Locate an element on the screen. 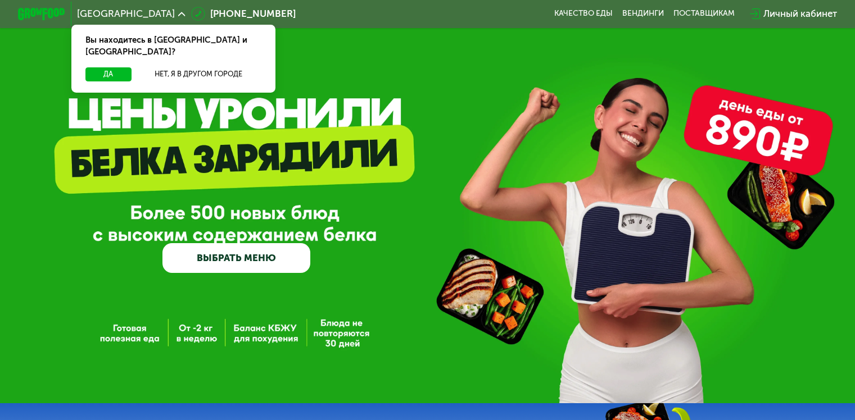  div: Личный кабинет is located at coordinates (800, 13).